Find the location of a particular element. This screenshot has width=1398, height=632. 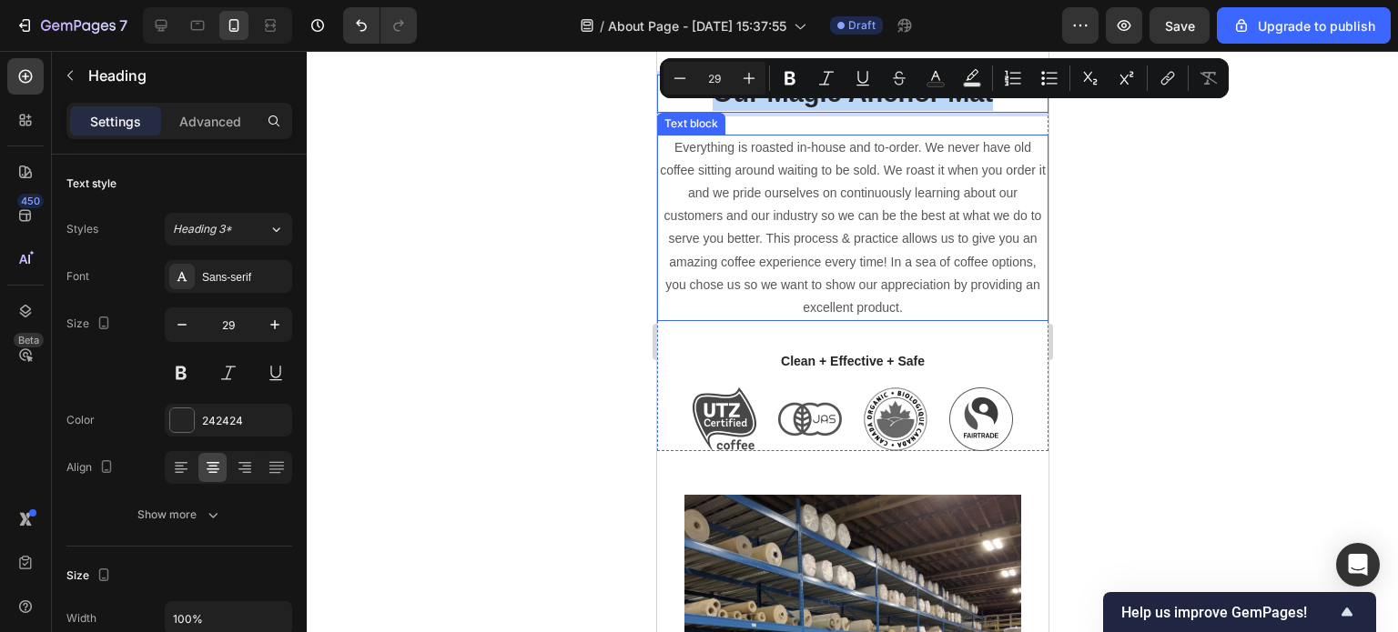

div: Show more is located at coordinates (179, 515).